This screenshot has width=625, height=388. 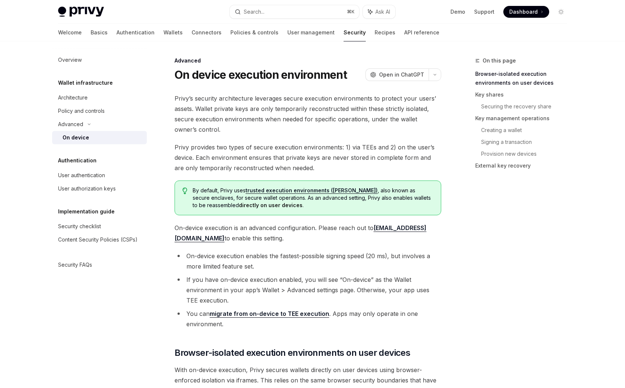 What do you see at coordinates (70, 33) in the screenshot?
I see `a: Welcome` at bounding box center [70, 33].